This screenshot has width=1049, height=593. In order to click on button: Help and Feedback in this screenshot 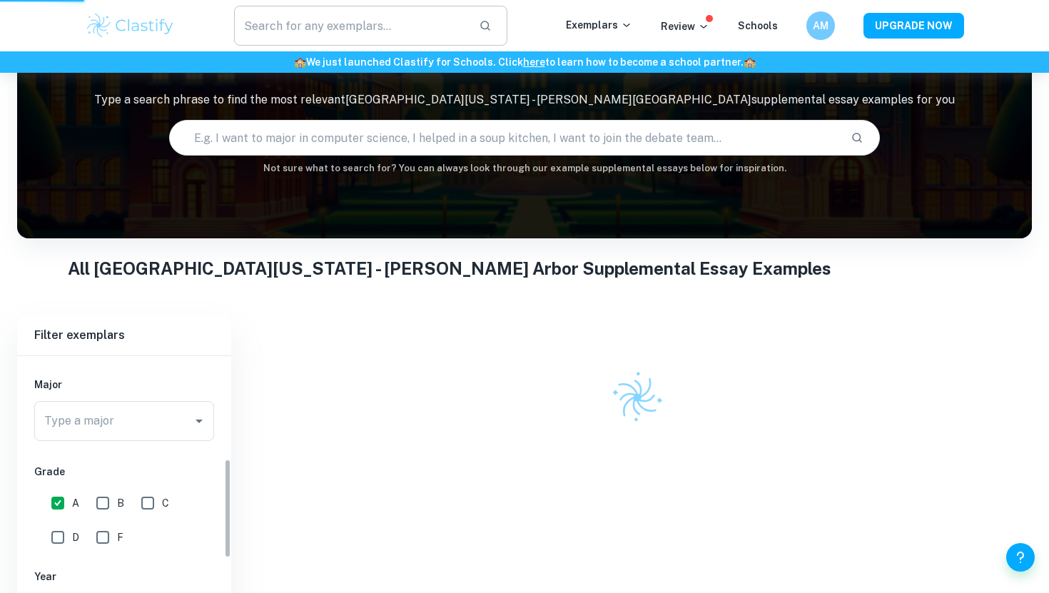, I will do `click(1020, 557)`.